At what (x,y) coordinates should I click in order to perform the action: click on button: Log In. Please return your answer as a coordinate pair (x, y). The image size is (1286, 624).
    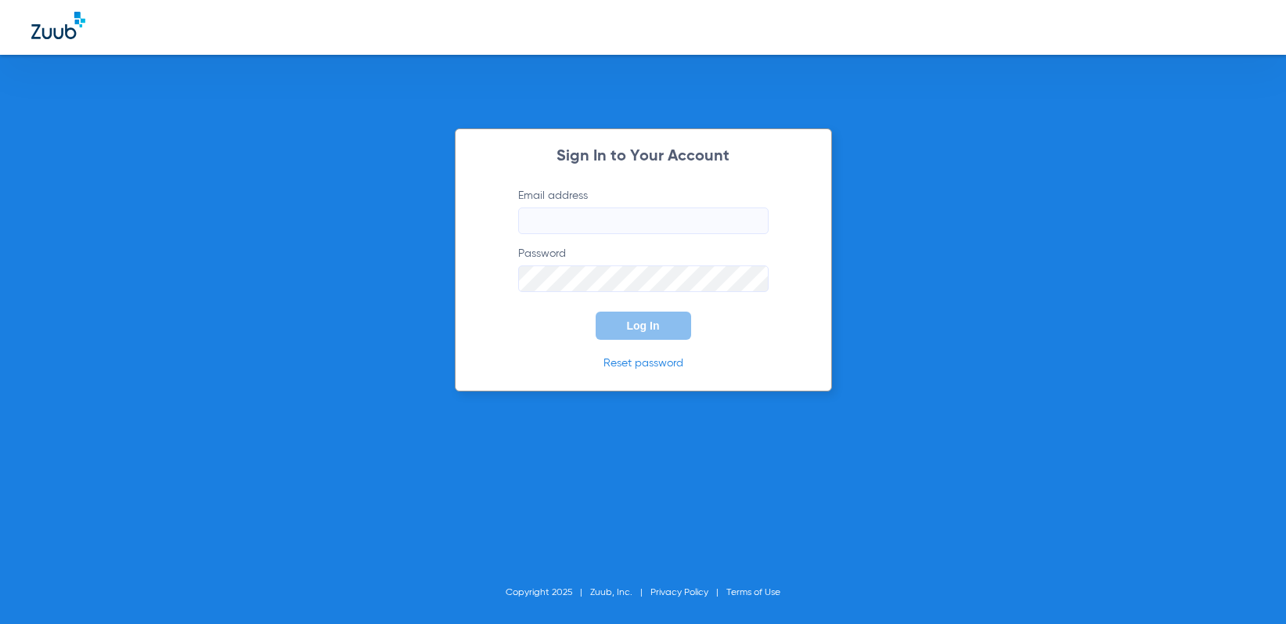
    Looking at the image, I should click on (643, 325).